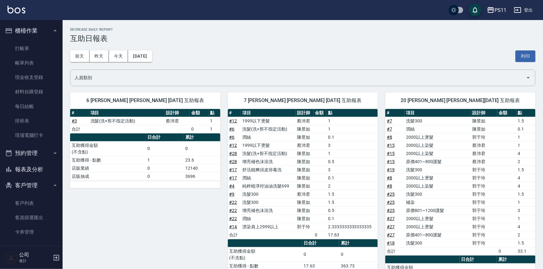  What do you see at coordinates (390, 210) in the screenshot?
I see `a: #25` at bounding box center [390, 210].